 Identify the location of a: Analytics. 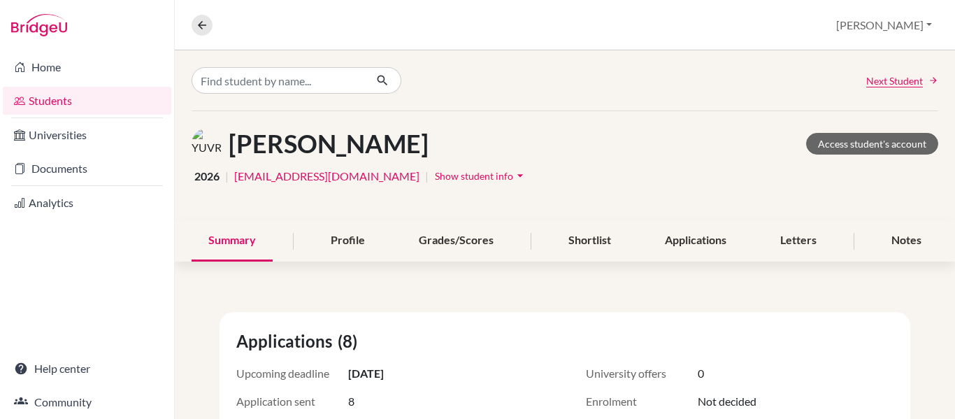
(87, 203).